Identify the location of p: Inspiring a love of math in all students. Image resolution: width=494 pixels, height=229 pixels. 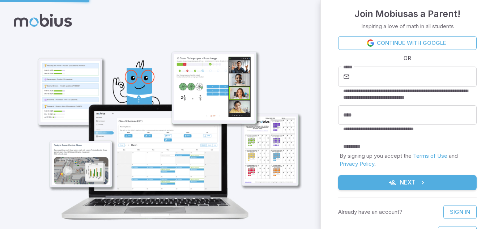
(408, 26).